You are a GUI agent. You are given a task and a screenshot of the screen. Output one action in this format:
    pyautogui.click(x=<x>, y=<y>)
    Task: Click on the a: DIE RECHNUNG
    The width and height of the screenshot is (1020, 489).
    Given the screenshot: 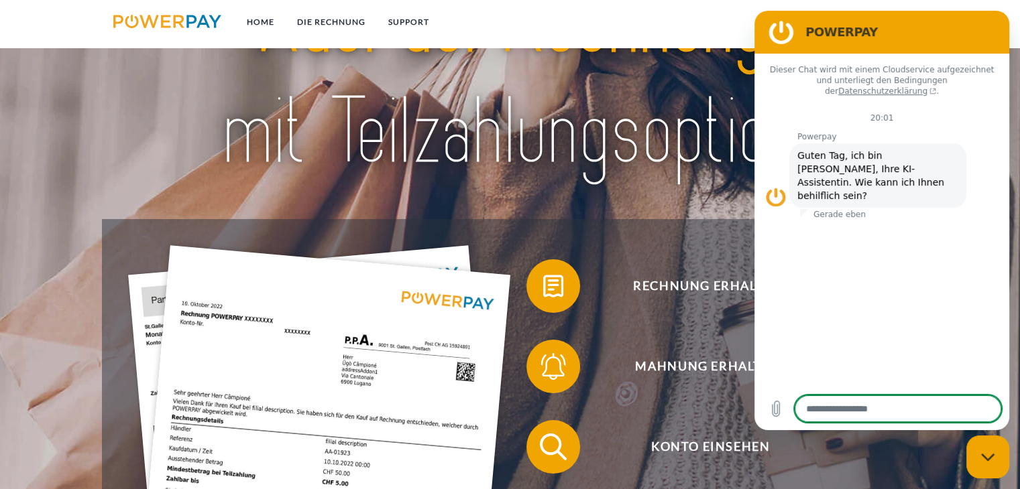 What is the action you would take?
    pyautogui.click(x=331, y=22)
    